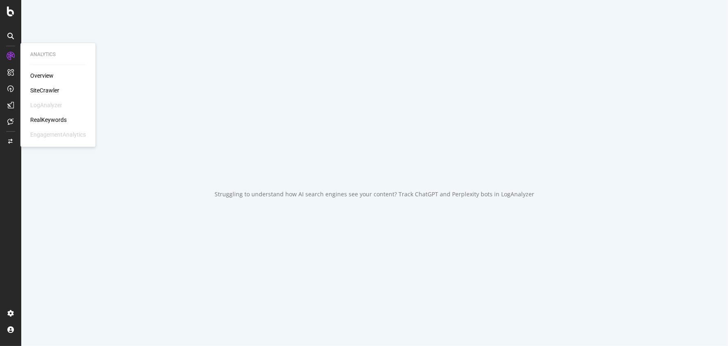 This screenshot has width=728, height=346. What do you see at coordinates (46, 105) in the screenshot?
I see `a: LogAnalyzer` at bounding box center [46, 105].